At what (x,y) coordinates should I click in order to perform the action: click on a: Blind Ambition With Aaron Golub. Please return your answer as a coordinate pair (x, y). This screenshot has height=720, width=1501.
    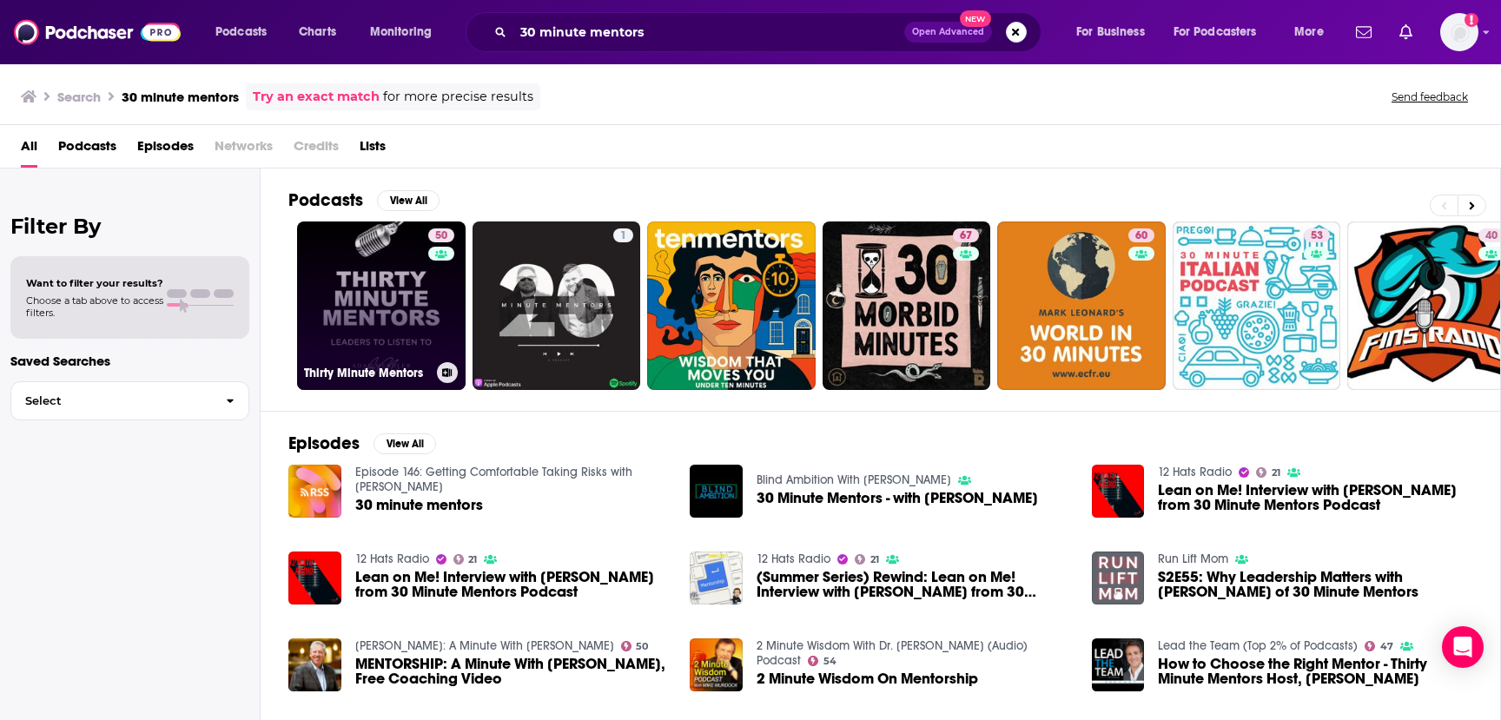
    Looking at the image, I should click on (854, 480).